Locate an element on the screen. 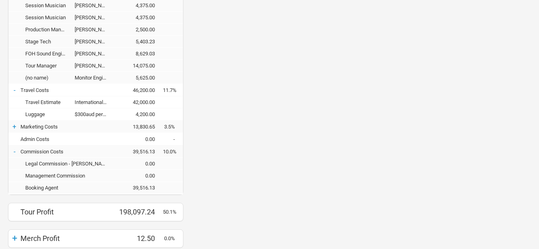 This screenshot has width=539, height=249. div: Alejandro Abapo is located at coordinates (95, 17).